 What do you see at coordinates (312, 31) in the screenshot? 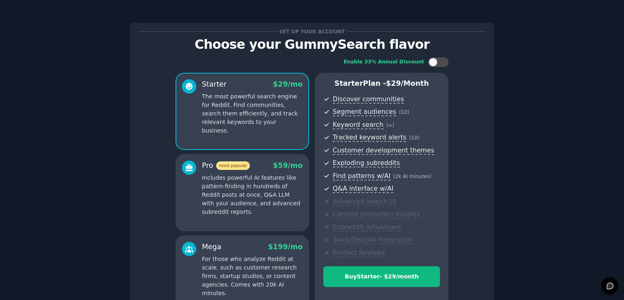
I see `span: Set up your account` at bounding box center [312, 31].